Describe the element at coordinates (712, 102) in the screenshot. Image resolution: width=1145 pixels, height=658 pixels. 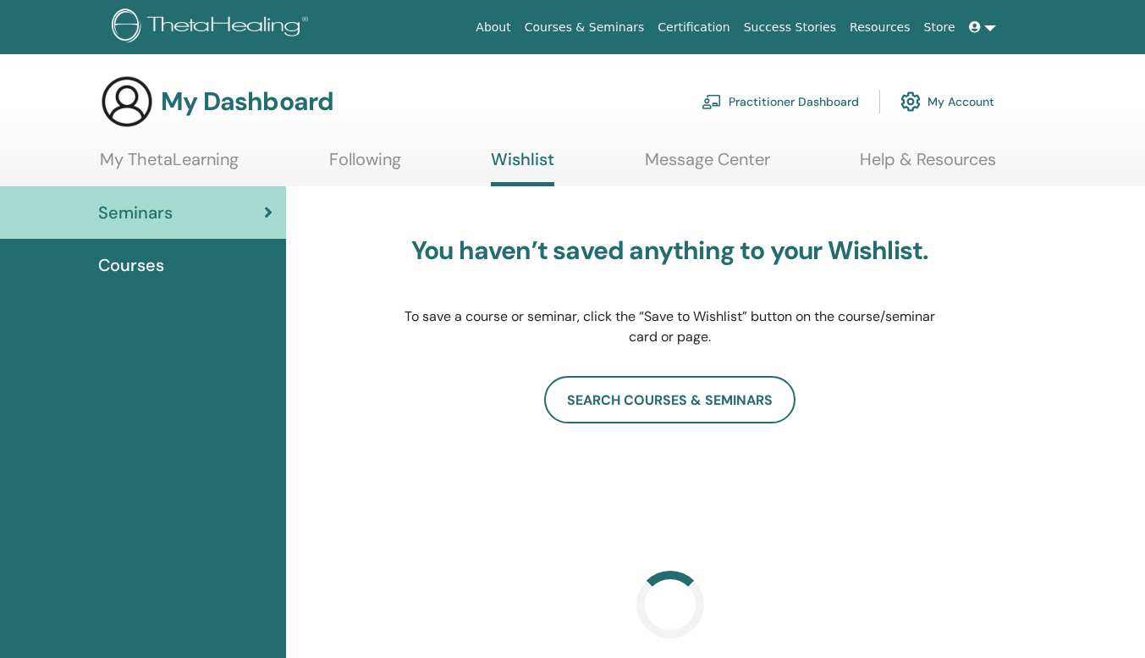
I see `img: chalkboard-teacher.svg` at that location.